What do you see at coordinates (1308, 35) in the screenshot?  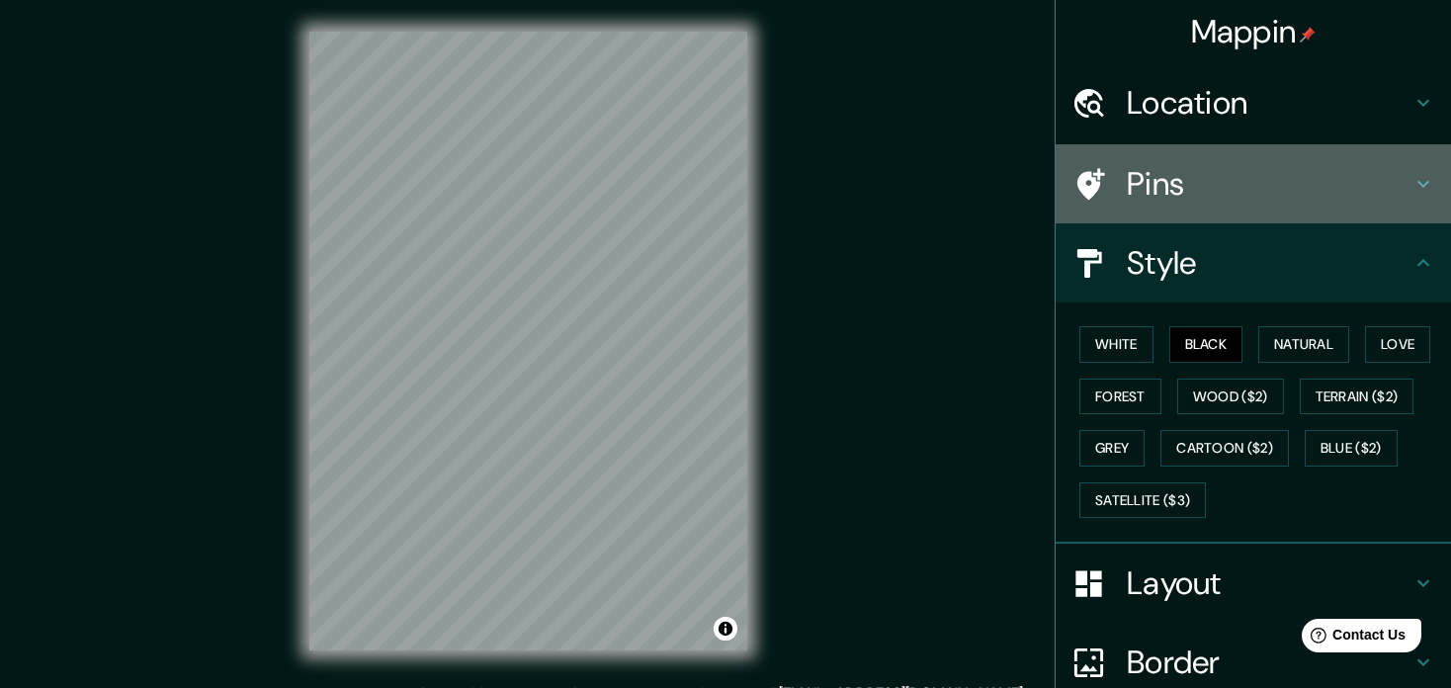 I see `img: pin-icon.png` at bounding box center [1308, 35].